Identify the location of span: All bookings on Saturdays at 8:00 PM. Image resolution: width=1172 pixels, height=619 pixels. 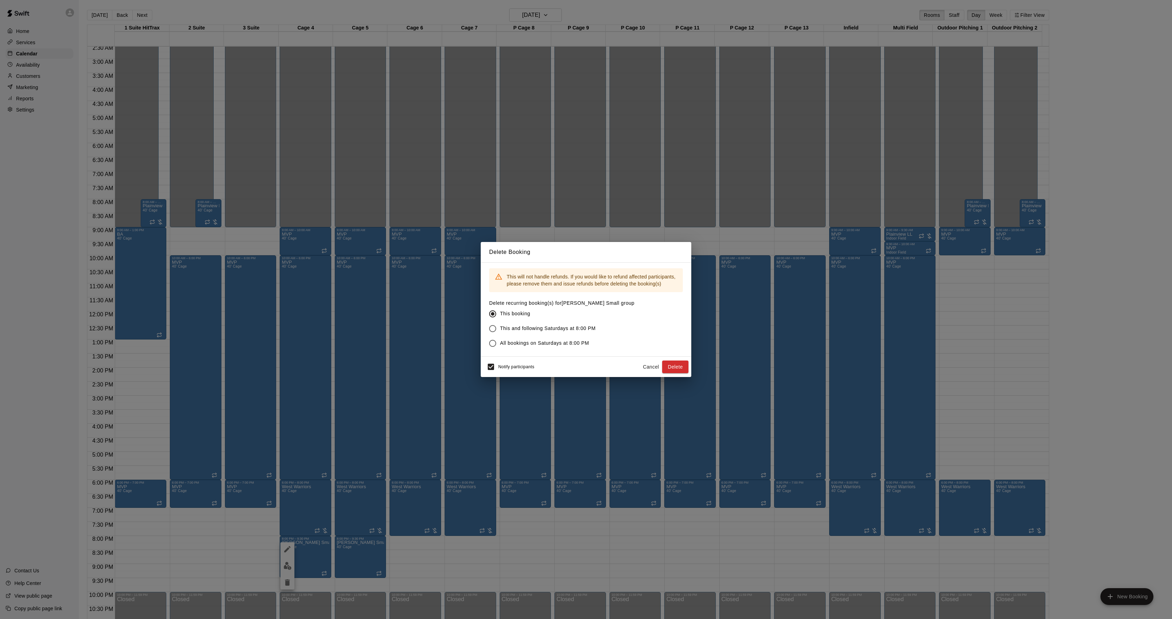
(544, 343).